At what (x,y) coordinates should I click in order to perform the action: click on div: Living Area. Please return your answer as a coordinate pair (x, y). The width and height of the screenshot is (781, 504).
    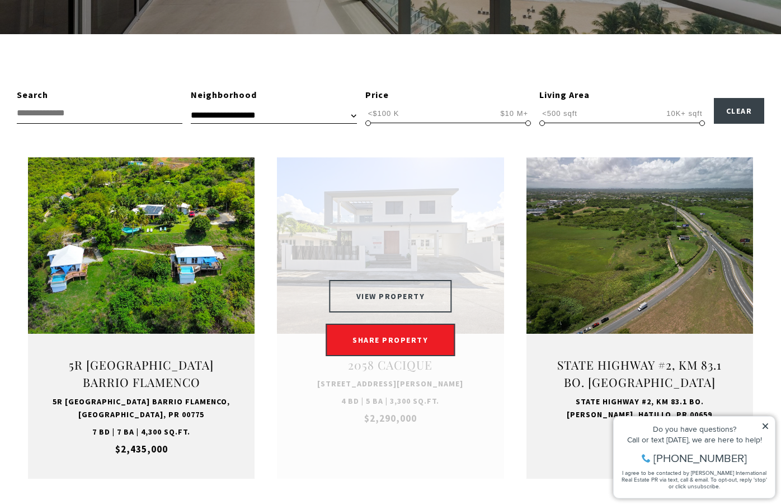
    Looking at the image, I should click on (622, 95).